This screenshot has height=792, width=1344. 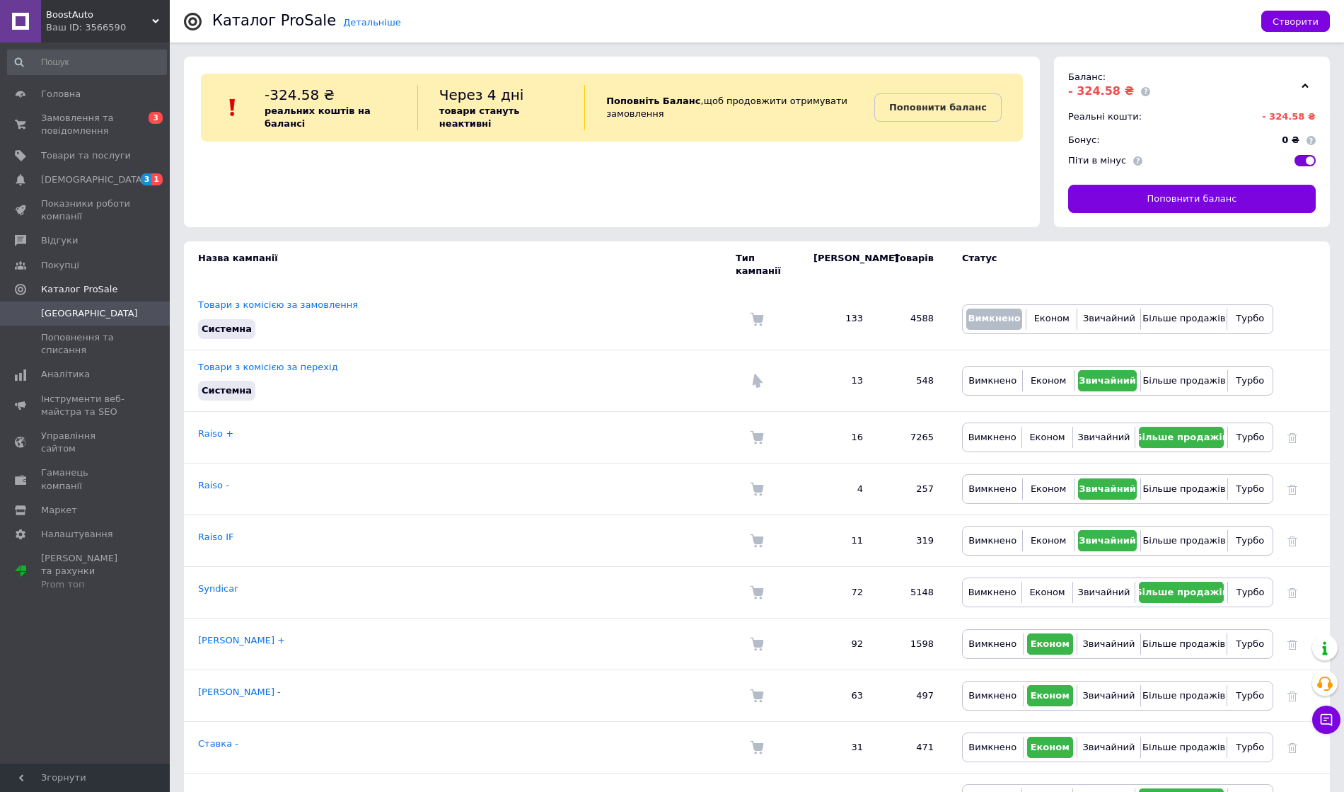 What do you see at coordinates (157, 179) in the screenshot?
I see `span: 1` at bounding box center [157, 179].